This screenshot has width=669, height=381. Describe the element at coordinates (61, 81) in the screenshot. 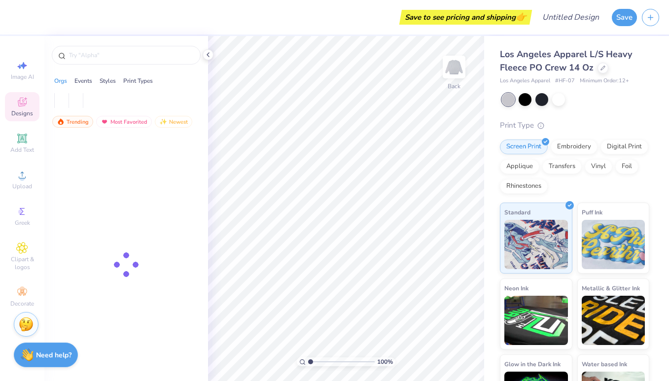

I see `div: Orgs` at that location.